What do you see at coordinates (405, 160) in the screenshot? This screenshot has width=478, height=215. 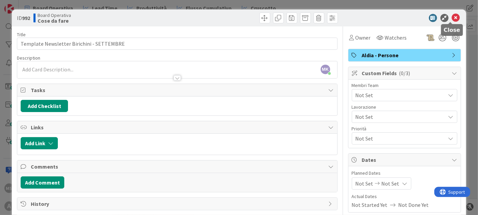 I see `span: Dates` at bounding box center [405, 160].